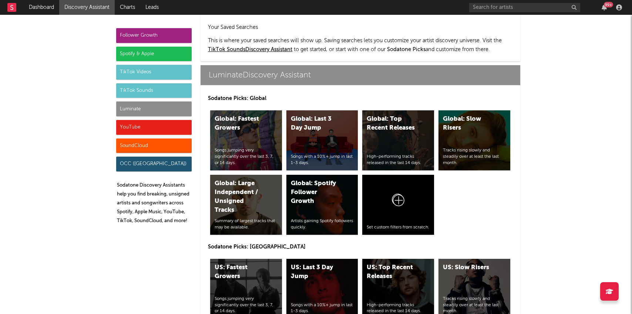 The image size is (632, 314). I want to click on div: SoundCloud, so click(154, 146).